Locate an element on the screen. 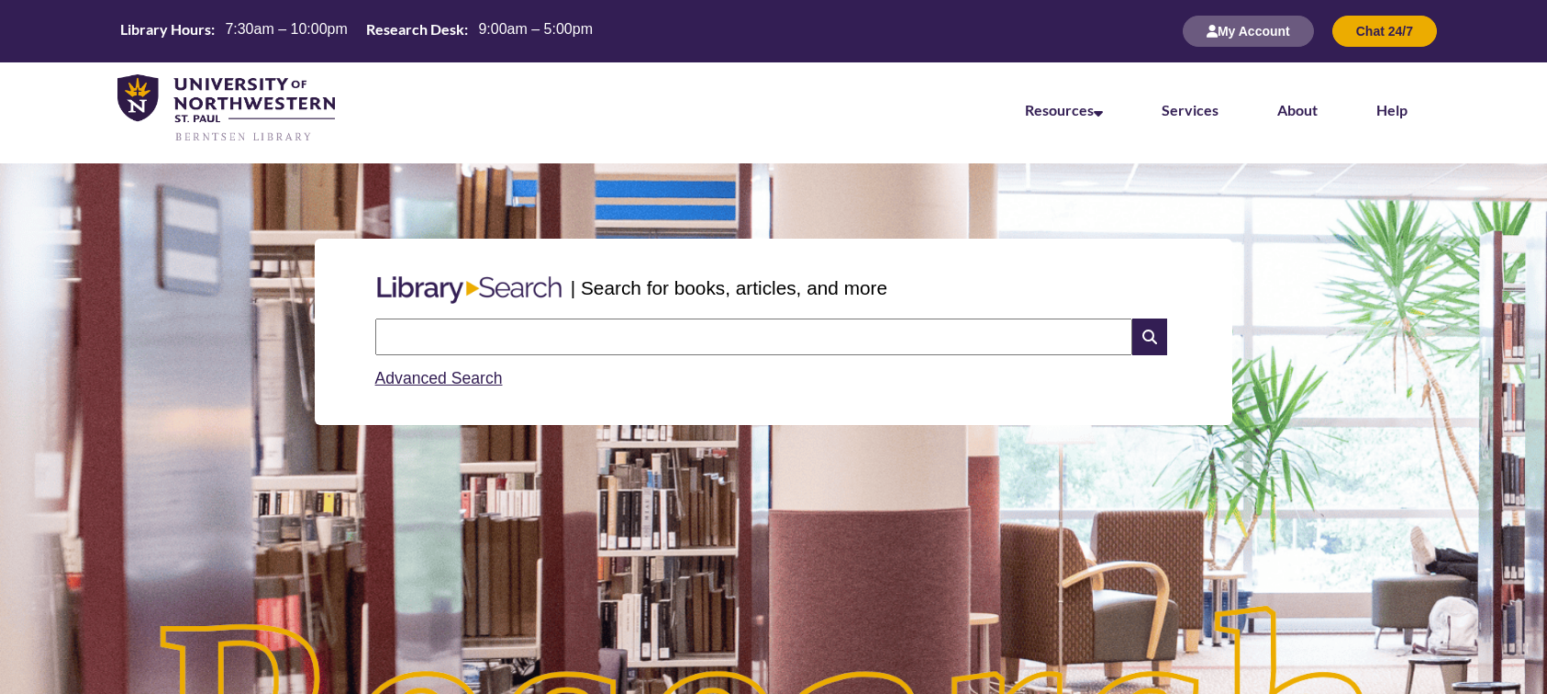 Image resolution: width=1547 pixels, height=694 pixels. img: UNWSP Library Logo is located at coordinates (226, 108).